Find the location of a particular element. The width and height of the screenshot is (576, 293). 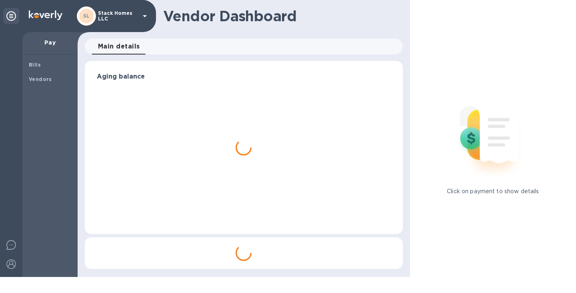

img: Logo is located at coordinates (46, 15).